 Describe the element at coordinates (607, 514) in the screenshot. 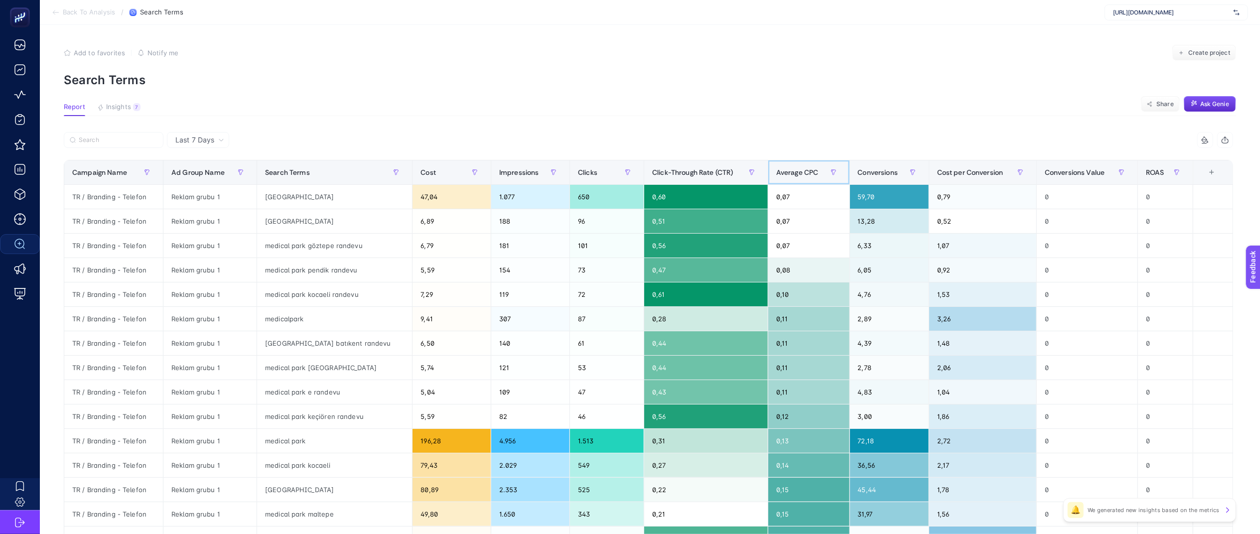

I see `div: 343` at that location.